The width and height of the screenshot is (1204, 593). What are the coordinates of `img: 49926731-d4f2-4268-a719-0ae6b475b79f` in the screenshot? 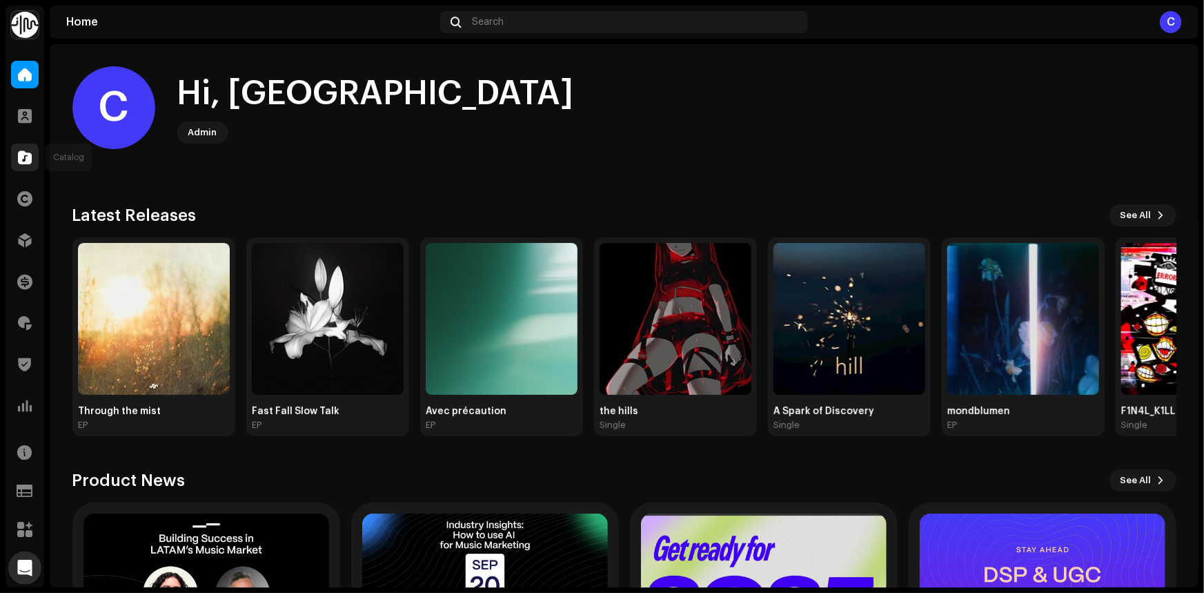 It's located at (328, 319).